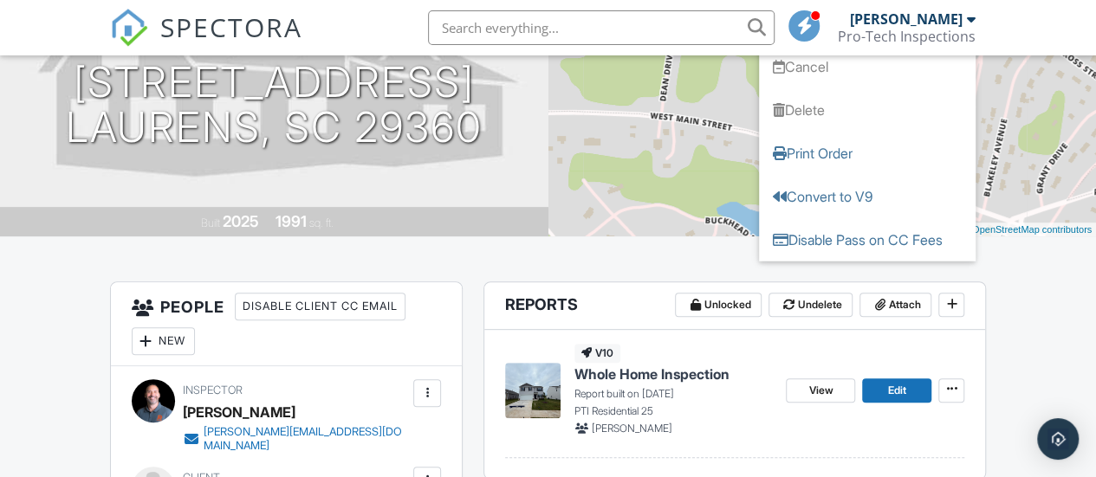 This screenshot has width=1096, height=477. I want to click on img: The Best Home Inspection Software - Spectora, so click(129, 28).